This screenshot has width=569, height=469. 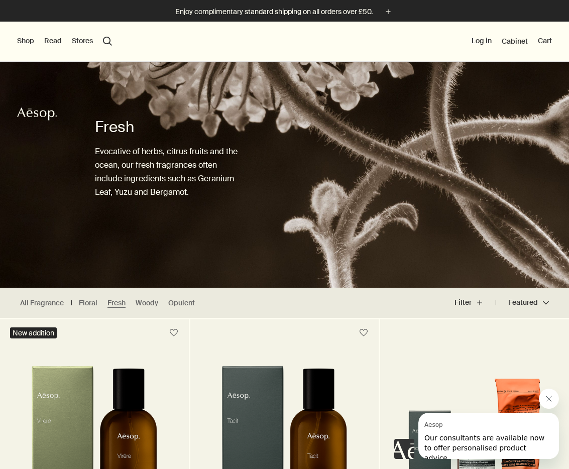 What do you see at coordinates (512, 42) in the screenshot?
I see `nav: supplementary` at bounding box center [512, 42].